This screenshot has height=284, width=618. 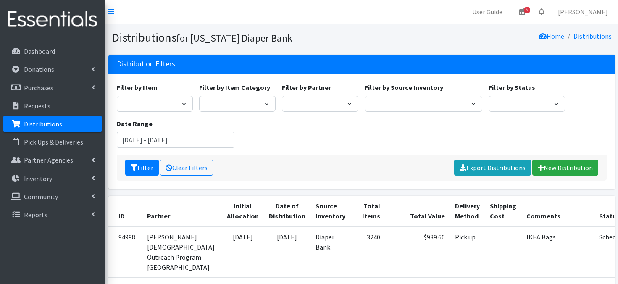 What do you see at coordinates (369, 252) in the screenshot?
I see `td: 3240` at bounding box center [369, 252].